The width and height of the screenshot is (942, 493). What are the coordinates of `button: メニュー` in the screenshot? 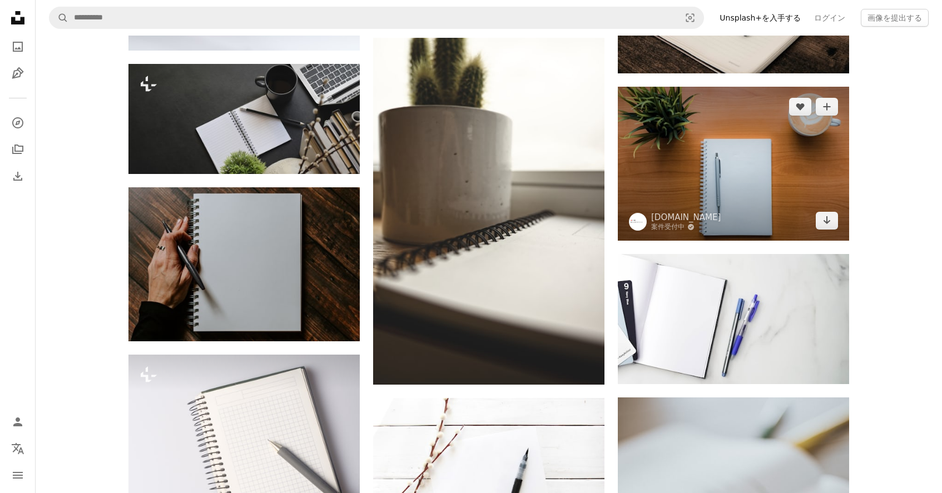 It's located at (18, 476).